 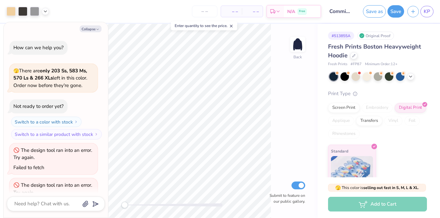 I want to click on strong: only 203 Ss, 583 Ms, 570 Ls & 266 XLs, so click(x=50, y=74).